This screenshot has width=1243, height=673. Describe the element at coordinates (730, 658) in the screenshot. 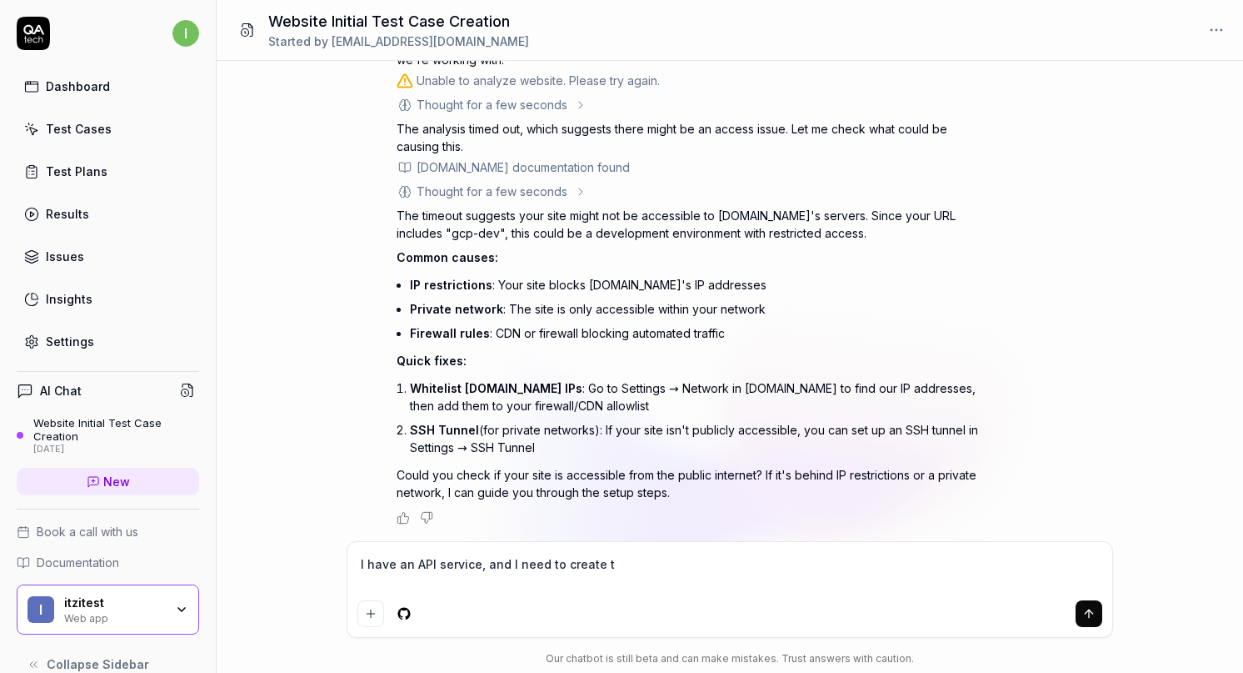

I see `div: Our chatbot is still beta and can make mistakes. Trust answers with caution.` at that location.